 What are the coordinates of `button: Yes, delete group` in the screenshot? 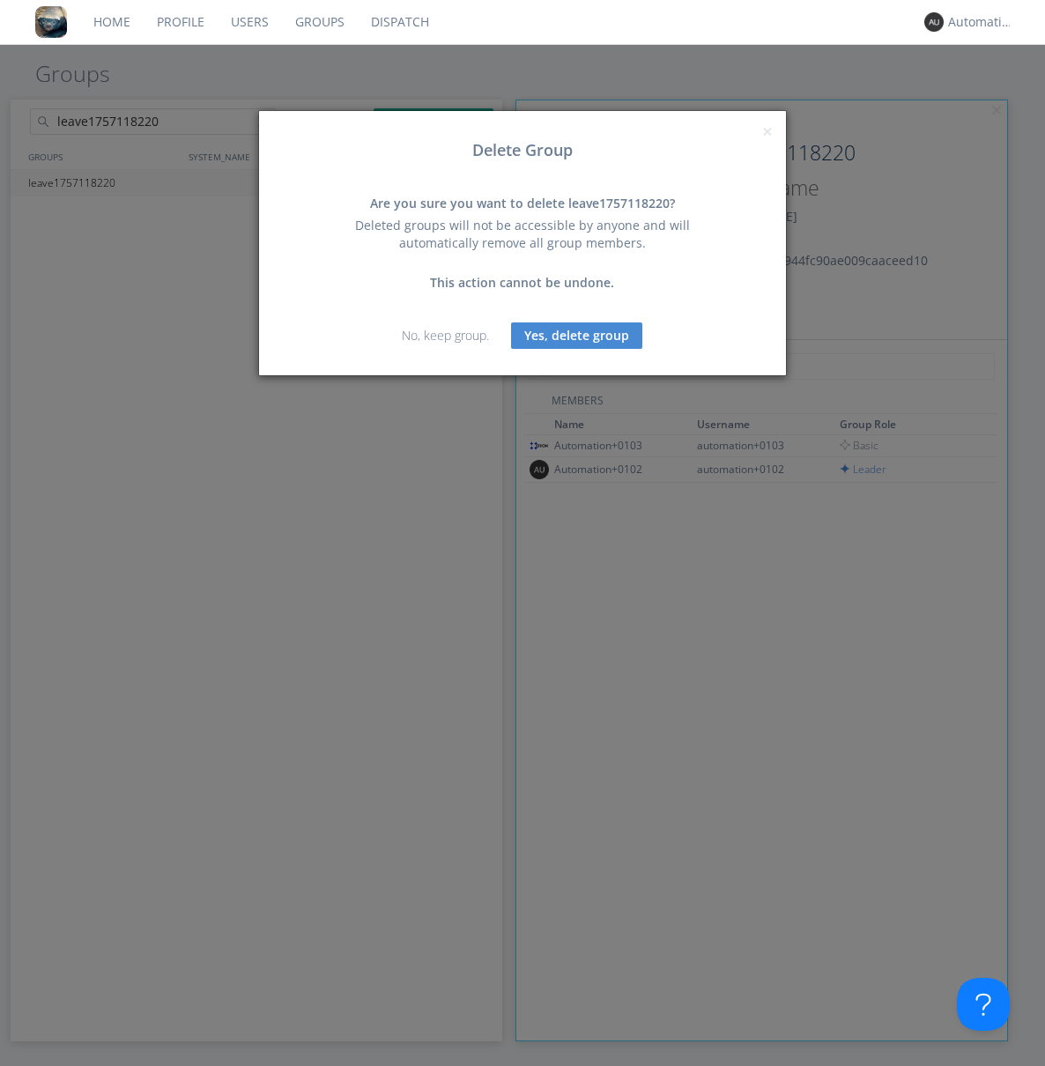 It's located at (576, 336).